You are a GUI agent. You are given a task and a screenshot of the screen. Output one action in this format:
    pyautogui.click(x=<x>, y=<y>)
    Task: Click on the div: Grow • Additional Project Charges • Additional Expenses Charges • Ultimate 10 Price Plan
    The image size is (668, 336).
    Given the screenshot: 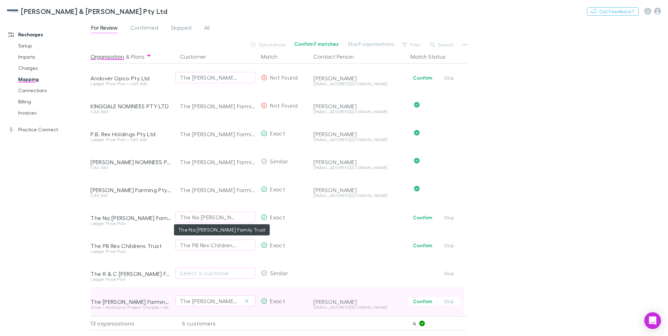 What is the action you would take?
    pyautogui.click(x=131, y=307)
    